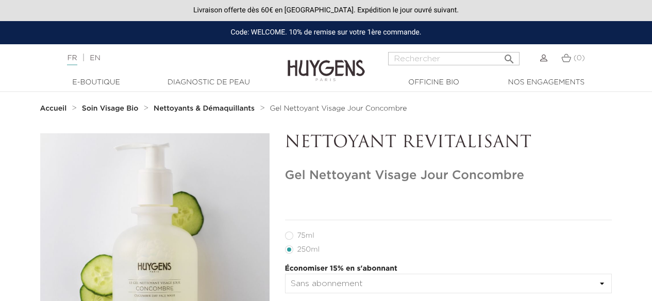 This screenshot has width=652, height=301. Describe the element at coordinates (448, 269) in the screenshot. I see `p: Économiser 15% en s'abonnant` at that location.